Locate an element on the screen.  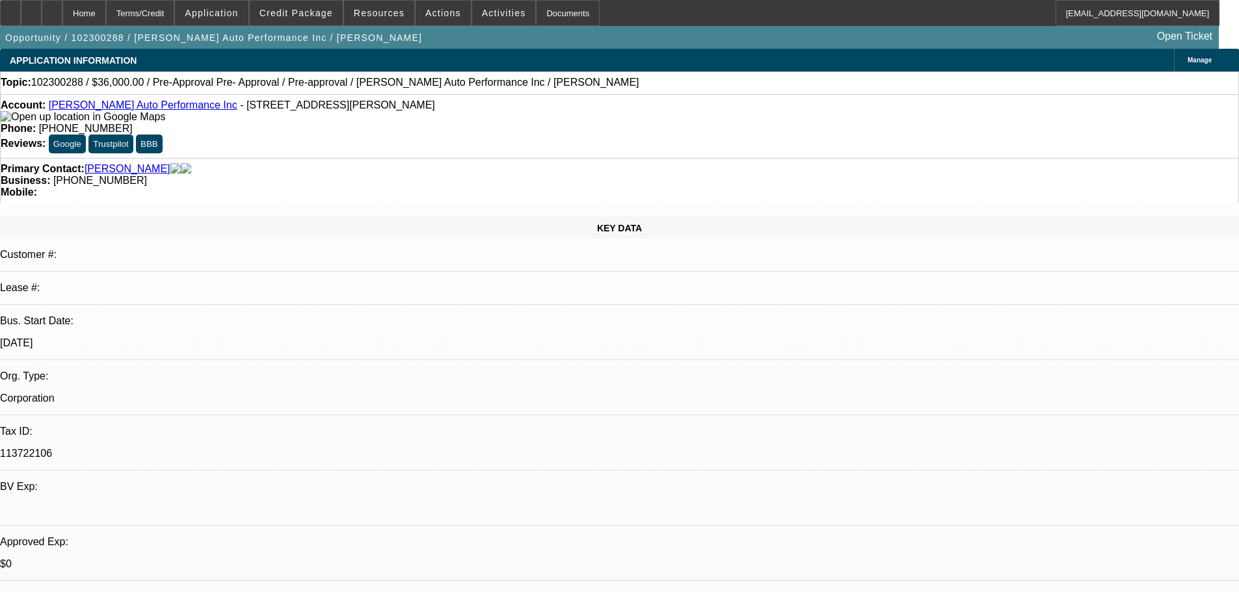
strong: Account: is located at coordinates (23, 105).